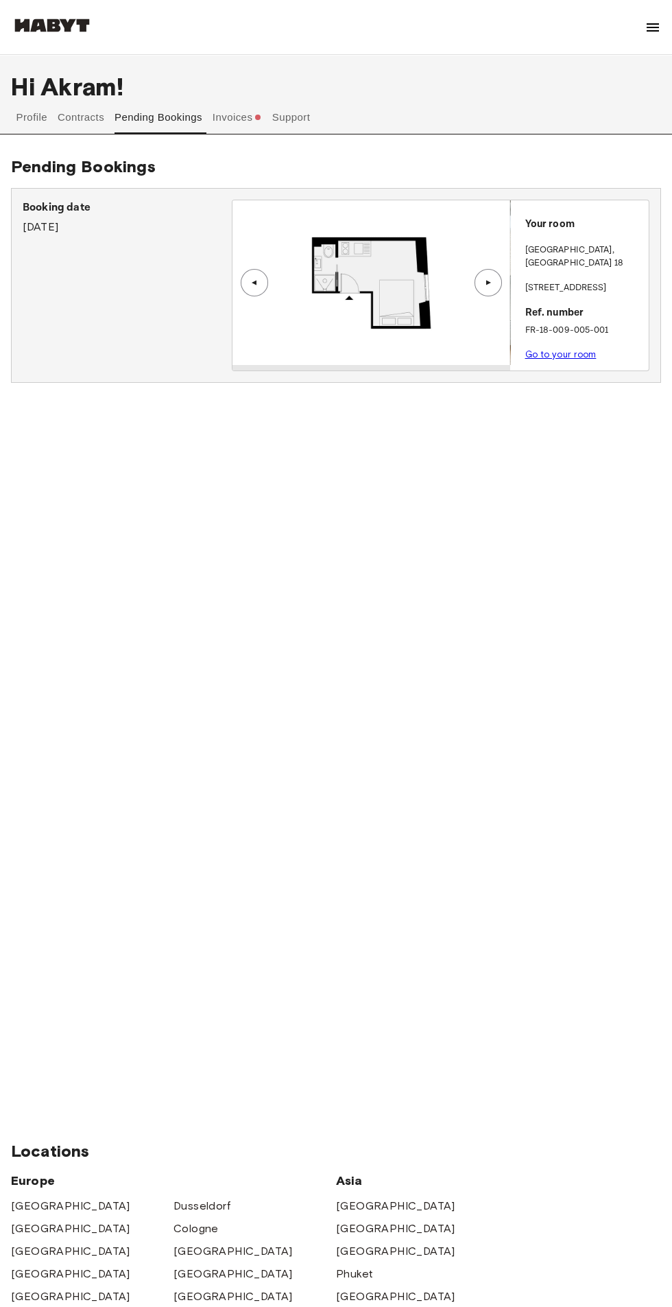 The image size is (672, 1307). Describe the element at coordinates (82, 86) in the screenshot. I see `span: Akram !` at that location.